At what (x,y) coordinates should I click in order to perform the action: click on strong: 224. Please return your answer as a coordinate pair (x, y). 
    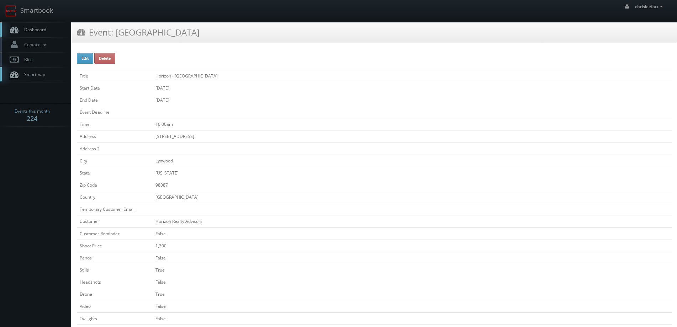
    Looking at the image, I should click on (32, 118).